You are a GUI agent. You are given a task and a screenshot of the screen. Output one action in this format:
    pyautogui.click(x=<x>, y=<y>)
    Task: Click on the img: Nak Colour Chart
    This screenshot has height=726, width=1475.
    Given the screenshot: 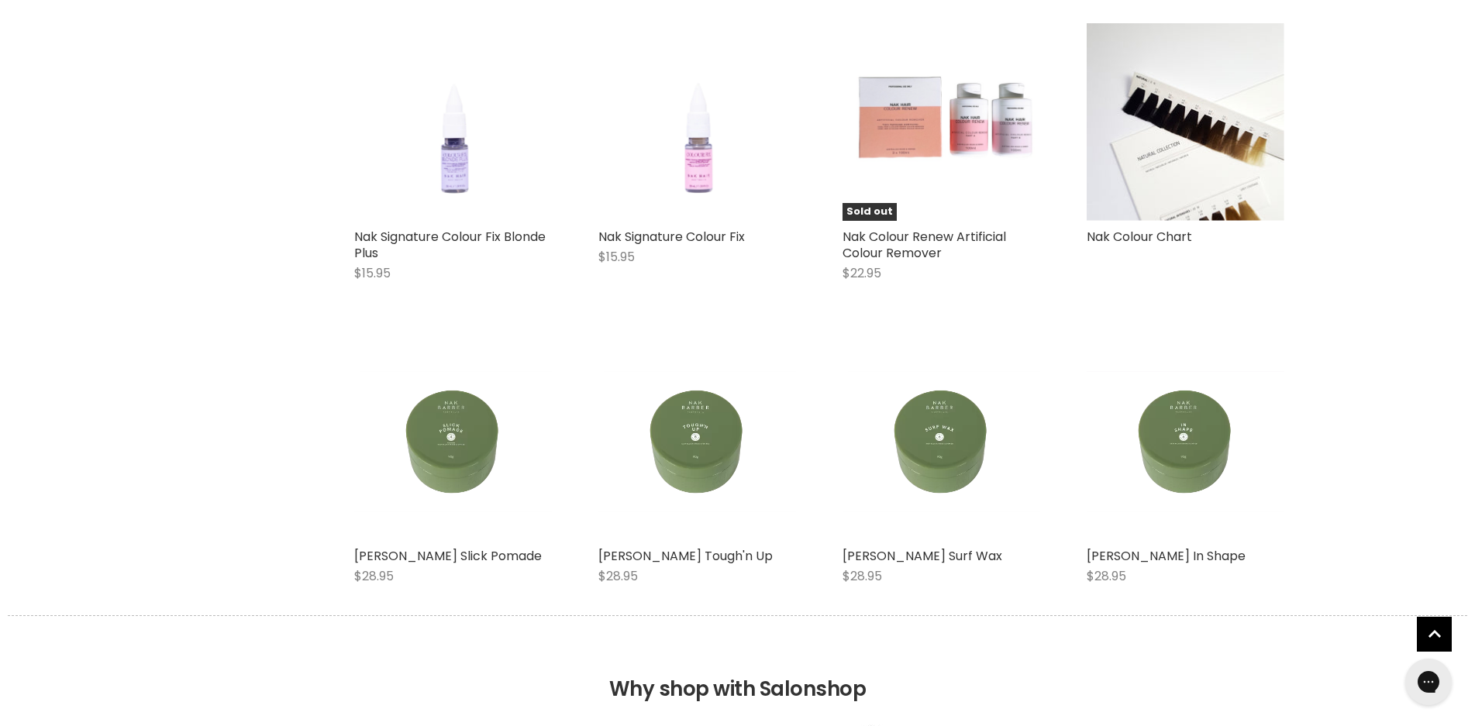 What is the action you would take?
    pyautogui.click(x=1185, y=122)
    